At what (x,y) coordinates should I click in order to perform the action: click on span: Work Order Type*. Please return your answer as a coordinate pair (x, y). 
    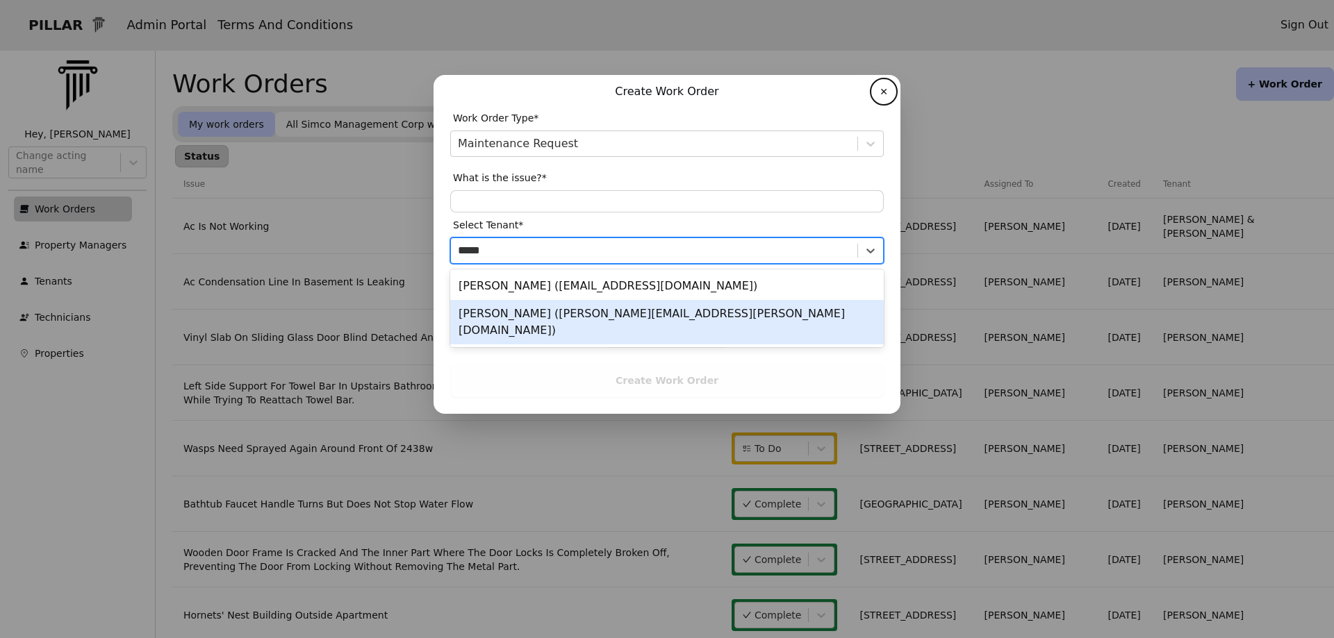
    Looking at the image, I should click on (495, 118).